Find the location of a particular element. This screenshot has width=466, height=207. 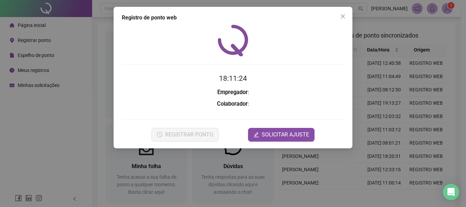

div: Registro de ponto web is located at coordinates (233, 18).